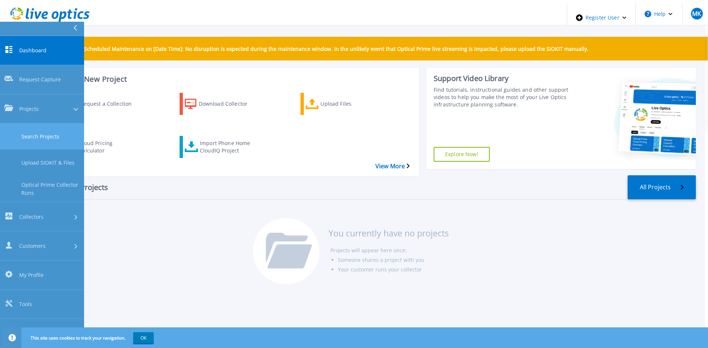 The height and width of the screenshot is (348, 708). What do you see at coordinates (110, 104) in the screenshot?
I see `div: Request a Collection` at bounding box center [110, 104].